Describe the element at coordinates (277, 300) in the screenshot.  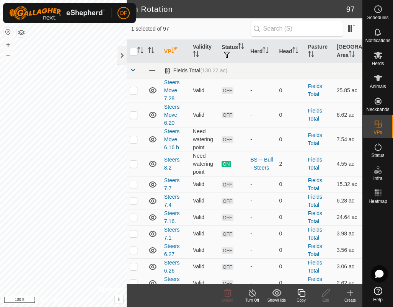
I see `div: Show/Hide` at that location.